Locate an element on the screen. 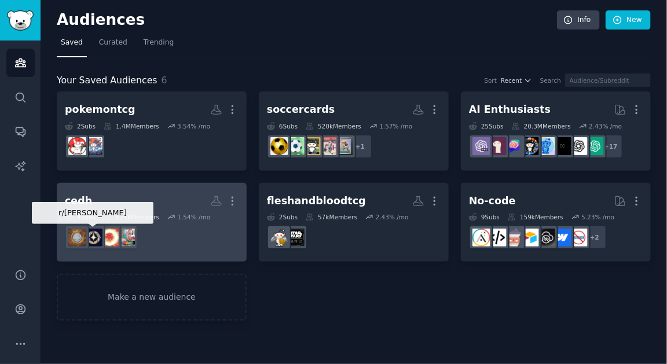 Image resolution: width=667 pixels, height=364 pixels. img: OnePieceTCG is located at coordinates (126, 237).